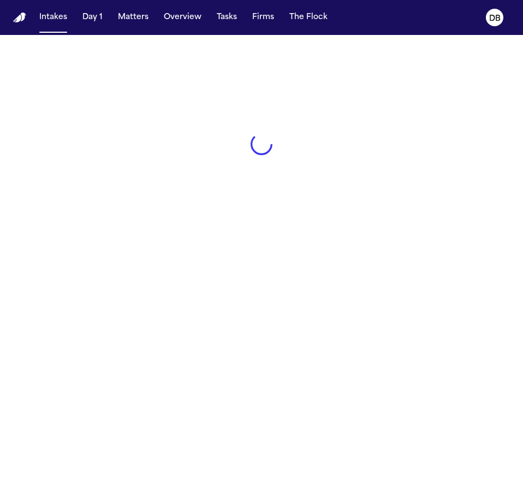  What do you see at coordinates (133, 17) in the screenshot?
I see `button: Matters` at bounding box center [133, 17].